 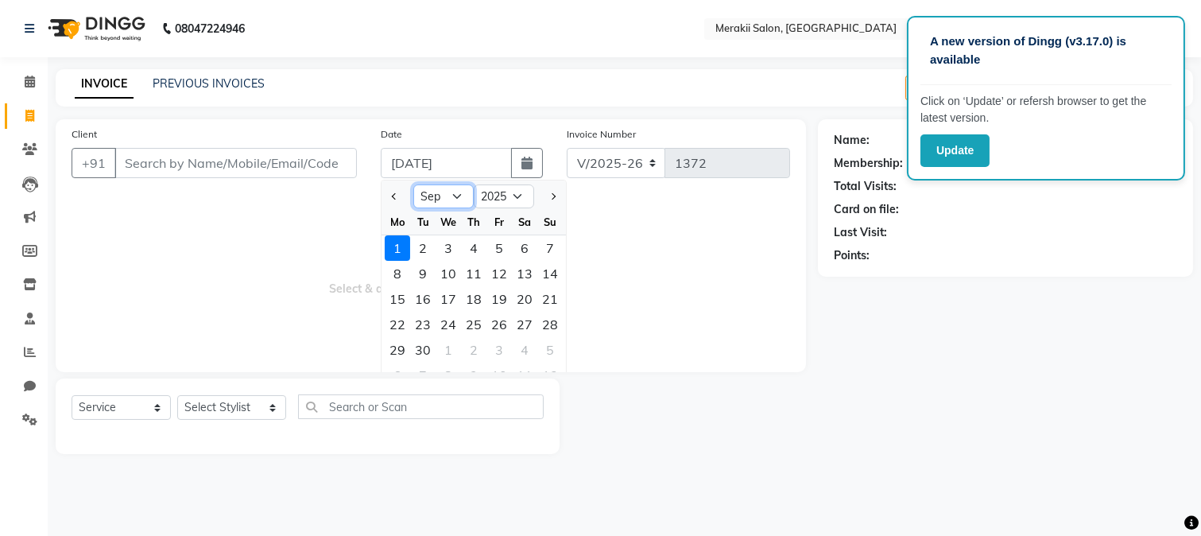 I want to click on div: Monday, September 22, 2025, so click(x=397, y=324).